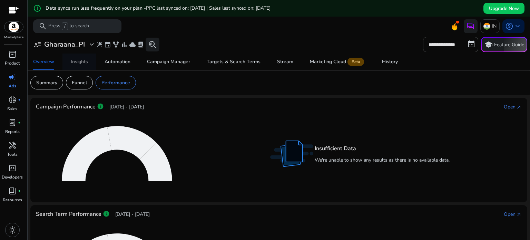  I want to click on span: event, so click(108, 45).